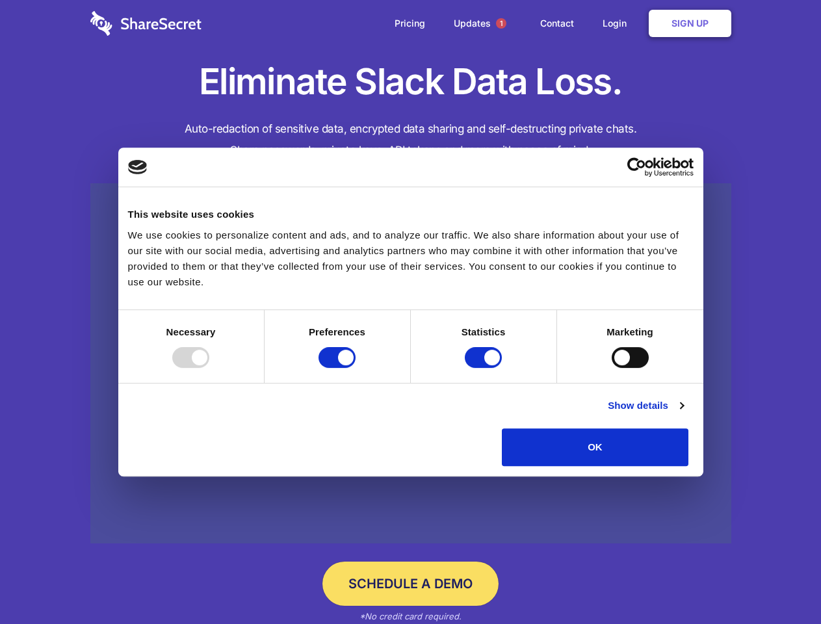  I want to click on a: Schedule a Demo, so click(410, 583).